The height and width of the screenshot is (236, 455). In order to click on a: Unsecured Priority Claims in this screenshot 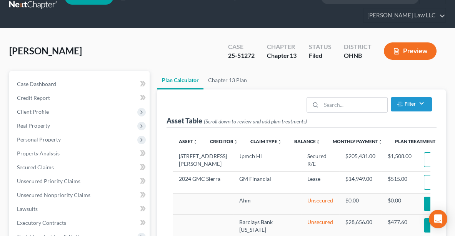, I will do `click(80, 181)`.